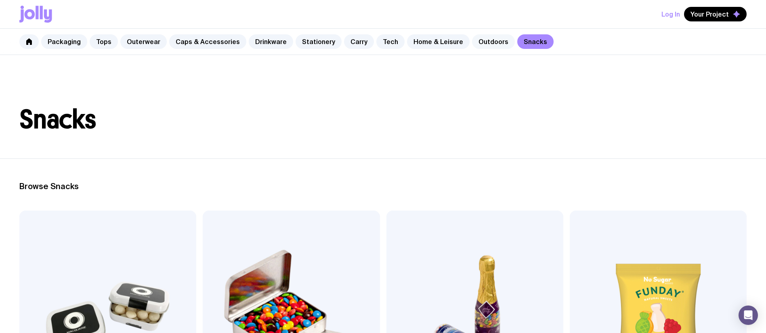  I want to click on a: Packaging, so click(64, 42).